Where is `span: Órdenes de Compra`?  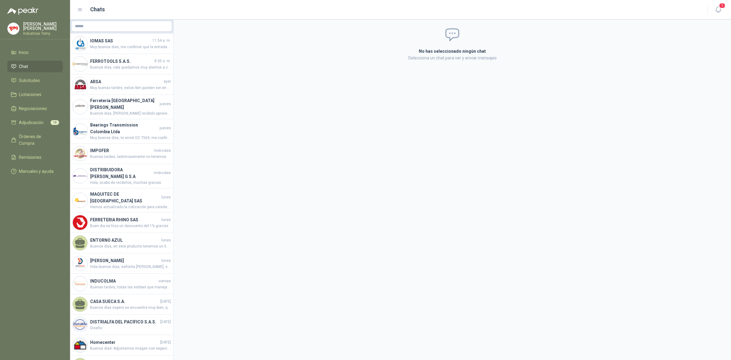 span: Órdenes de Compra is located at coordinates (38, 140).